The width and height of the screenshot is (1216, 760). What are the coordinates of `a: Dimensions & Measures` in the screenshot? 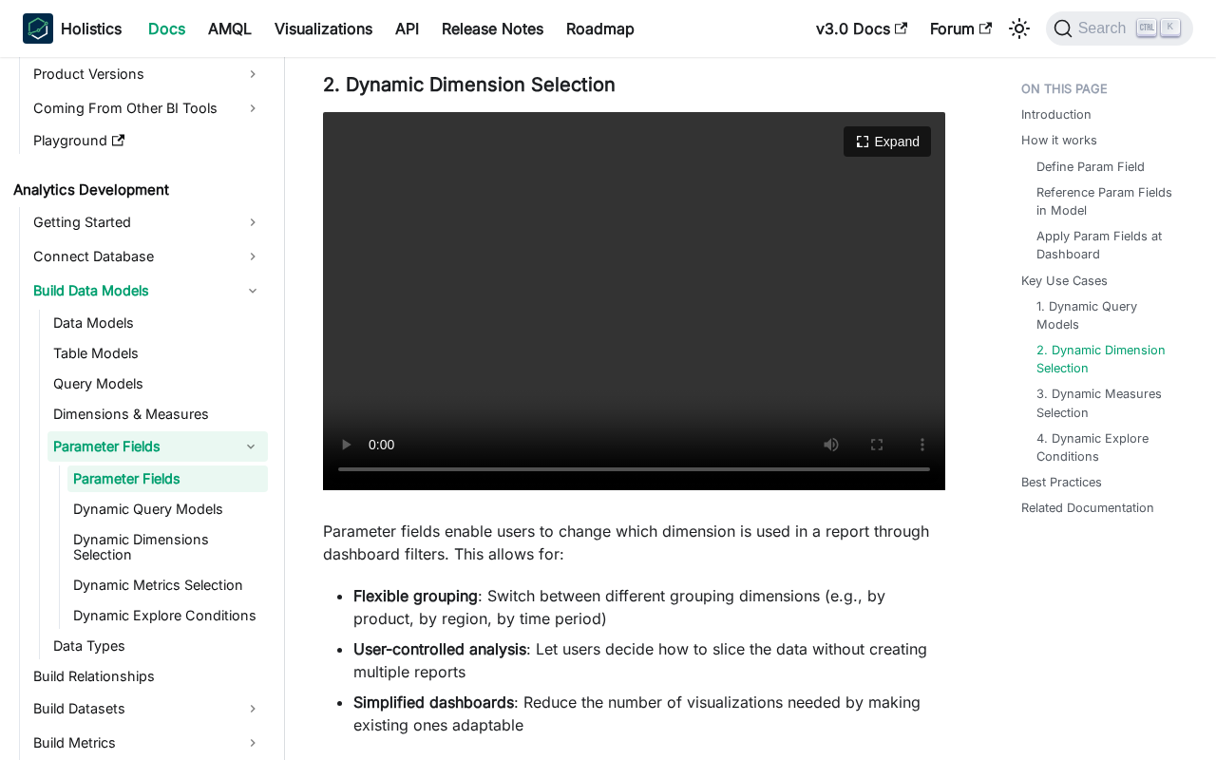 It's located at (158, 414).